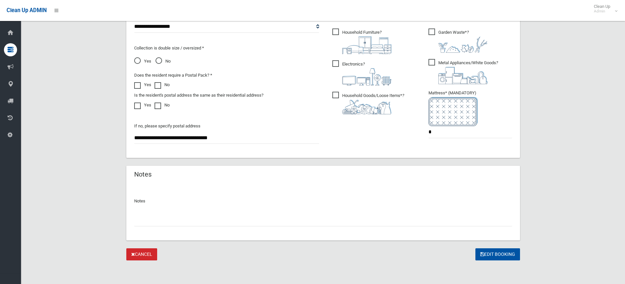 The height and width of the screenshot is (284, 625). What do you see at coordinates (498, 254) in the screenshot?
I see `button: Edit Booking` at bounding box center [498, 254].